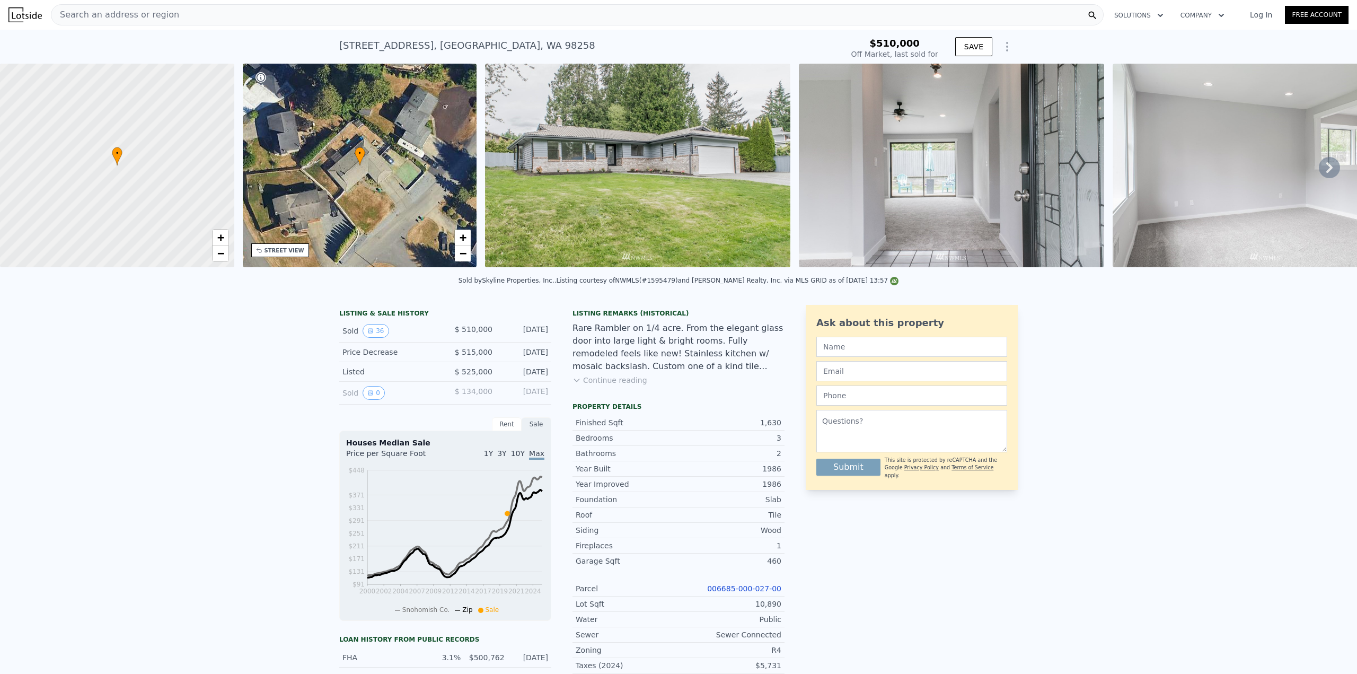  I want to click on input: Phone, so click(912, 395).